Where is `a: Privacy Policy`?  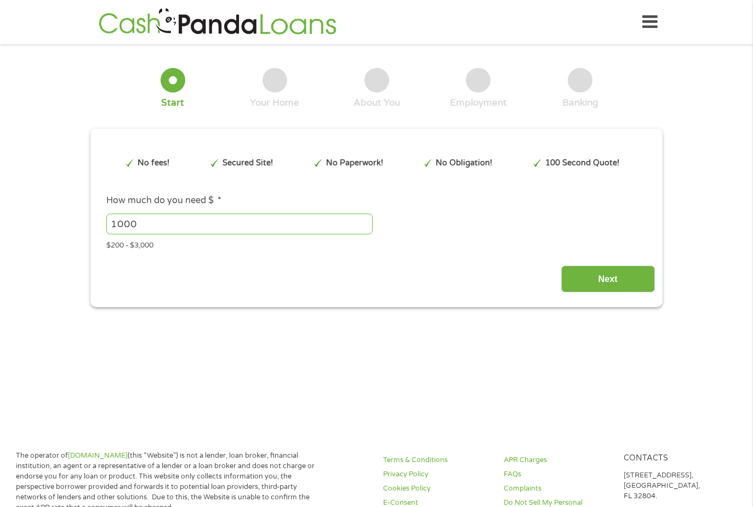 a: Privacy Policy is located at coordinates (436, 474).